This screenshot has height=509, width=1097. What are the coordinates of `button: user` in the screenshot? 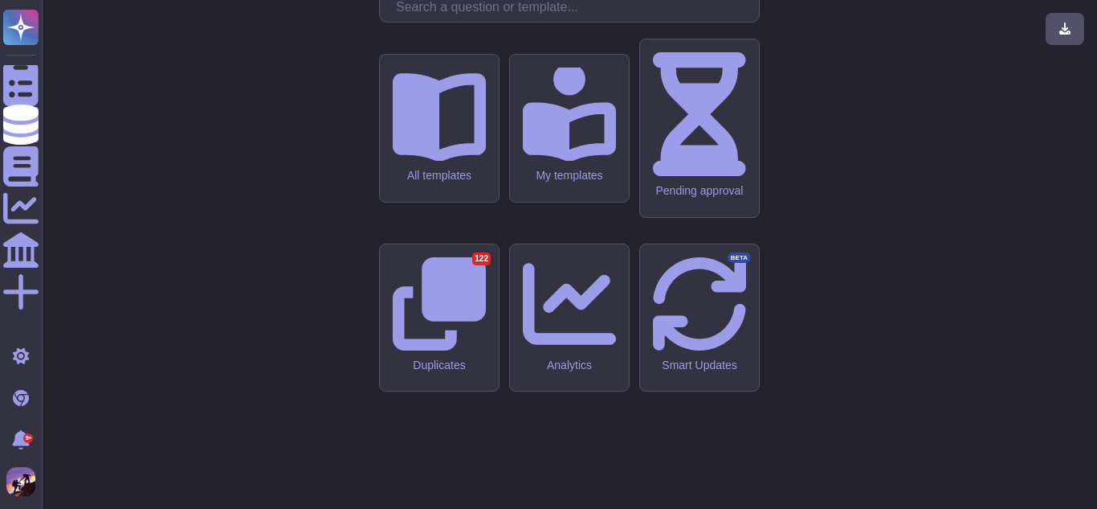 It's located at (25, 481).